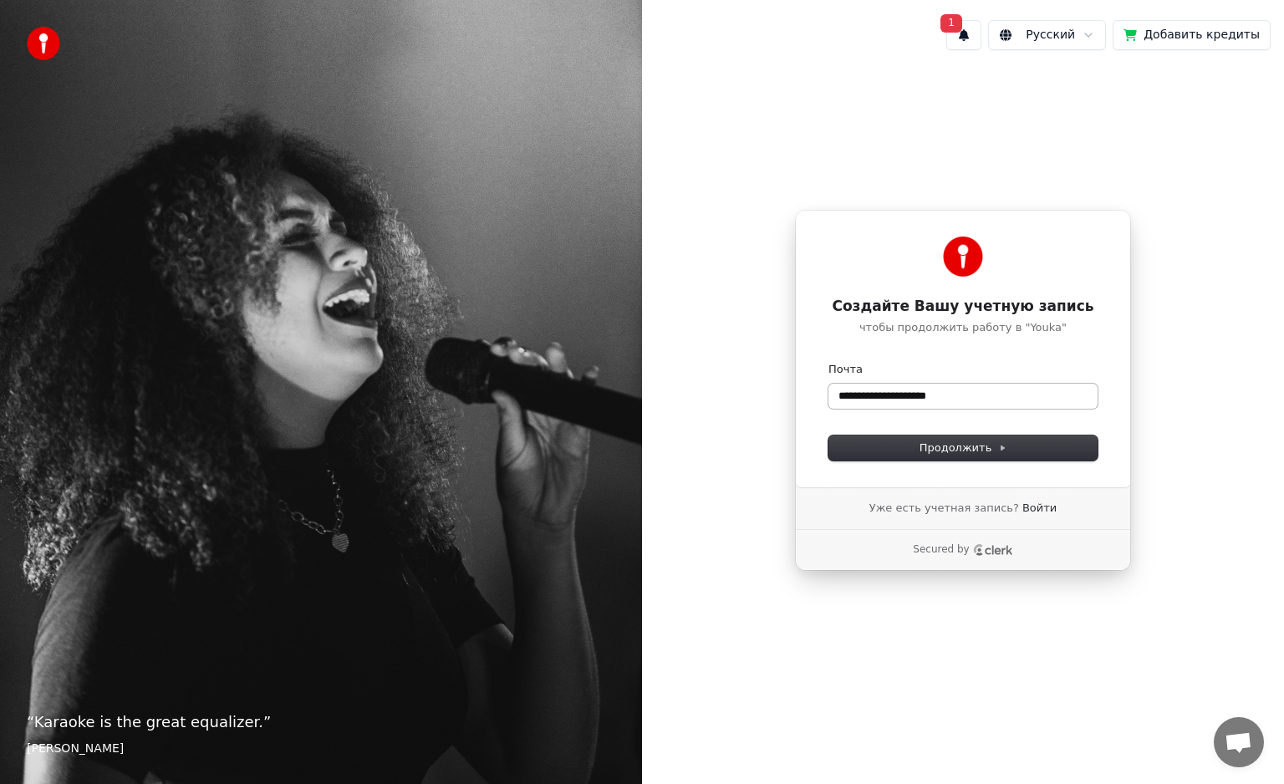 This screenshot has height=784, width=1284. I want to click on img: Youka, so click(963, 257).